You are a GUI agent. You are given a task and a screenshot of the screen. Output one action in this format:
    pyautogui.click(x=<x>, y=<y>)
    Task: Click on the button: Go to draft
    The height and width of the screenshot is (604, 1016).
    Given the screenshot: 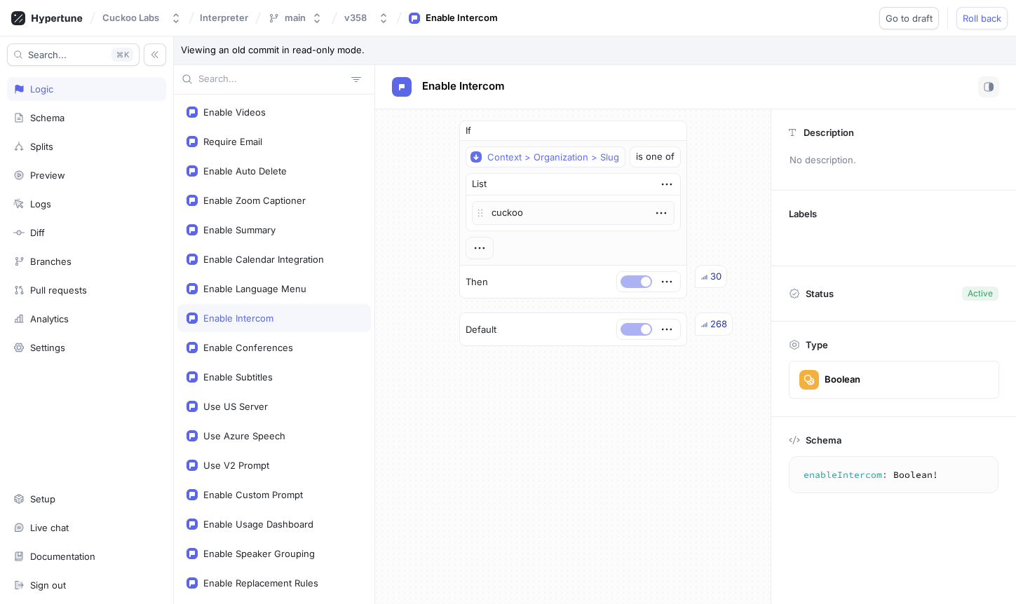 What is the action you would take?
    pyautogui.click(x=908, y=18)
    